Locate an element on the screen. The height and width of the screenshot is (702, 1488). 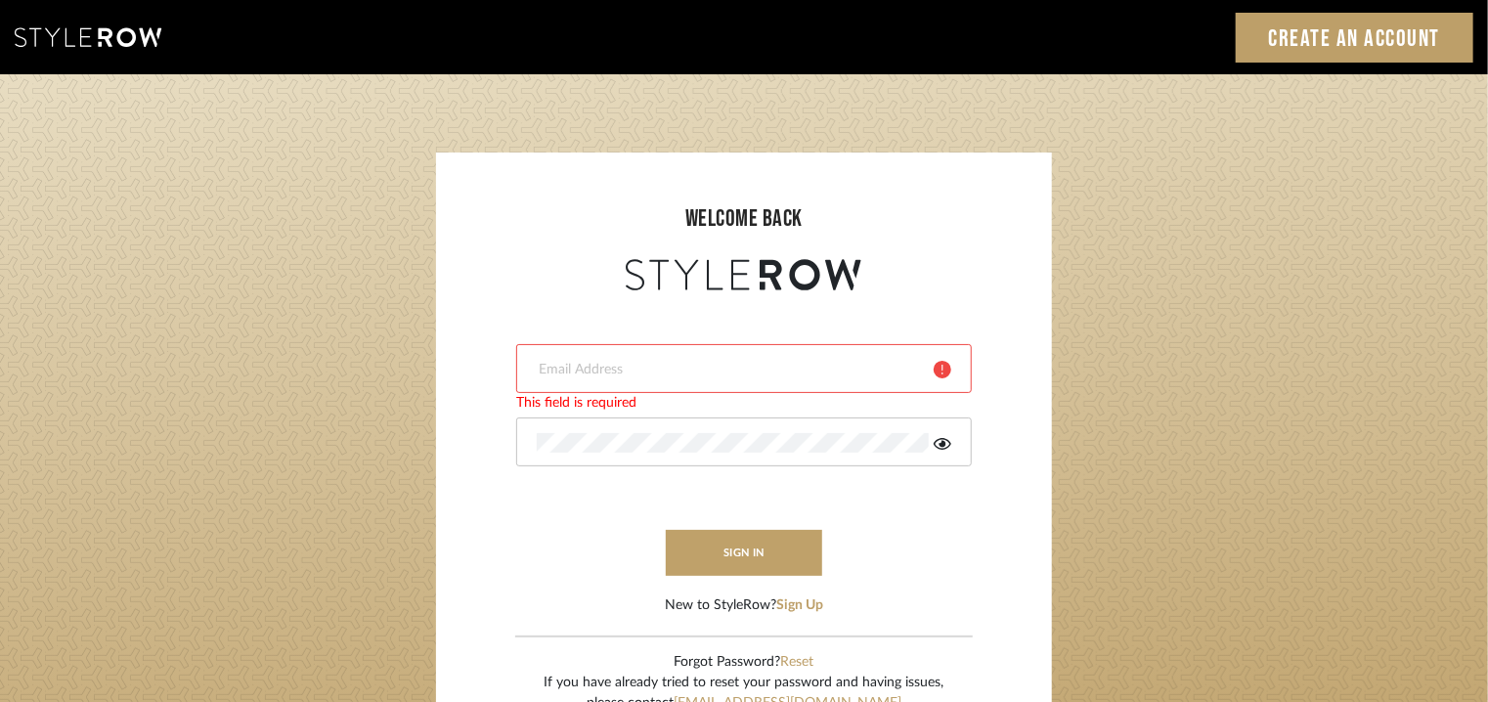
button: Sign Up is located at coordinates (800, 605).